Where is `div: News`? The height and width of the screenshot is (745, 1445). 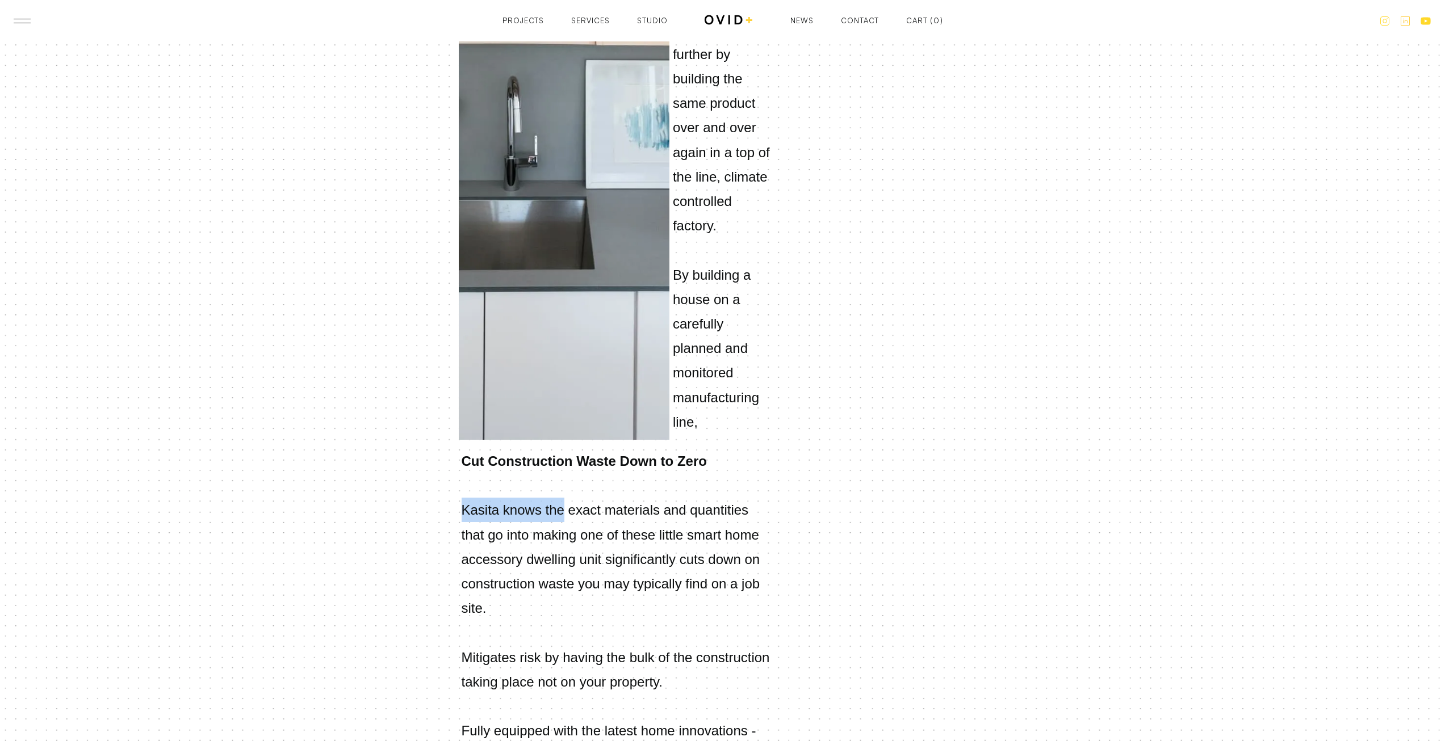 div: News is located at coordinates (802, 20).